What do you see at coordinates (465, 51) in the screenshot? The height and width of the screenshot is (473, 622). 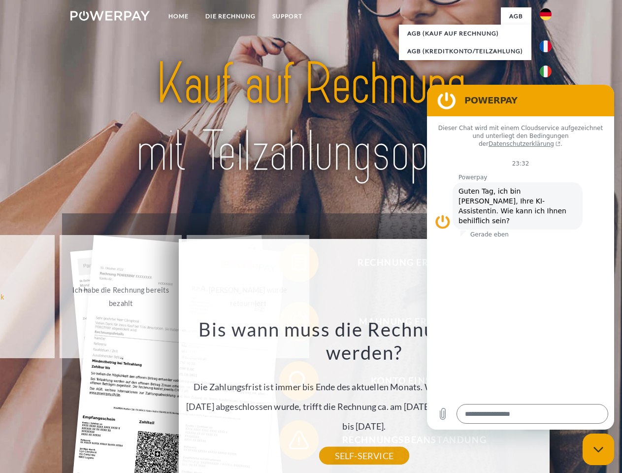 I see `a: AGB (Kreditkonto/Teilzahlung)` at bounding box center [465, 51].